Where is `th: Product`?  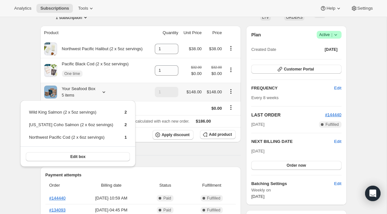 th: Product is located at coordinates (96, 33).